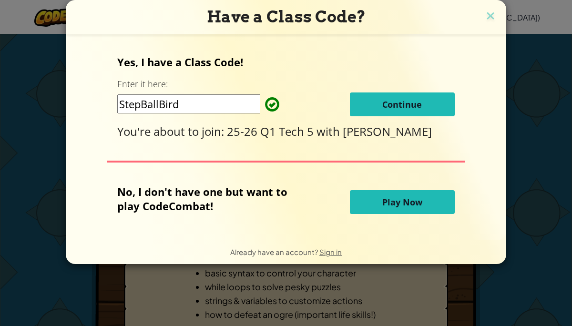  What do you see at coordinates (402, 202) in the screenshot?
I see `button: Play Now` at bounding box center [402, 202].